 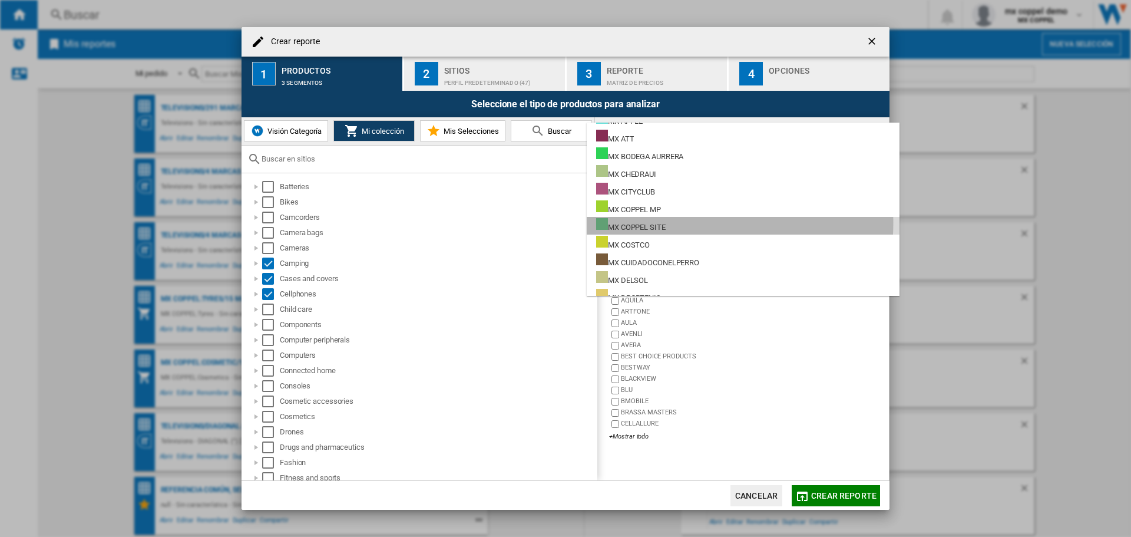 I want to click on div: MX DPORTENIS, so click(x=629, y=296).